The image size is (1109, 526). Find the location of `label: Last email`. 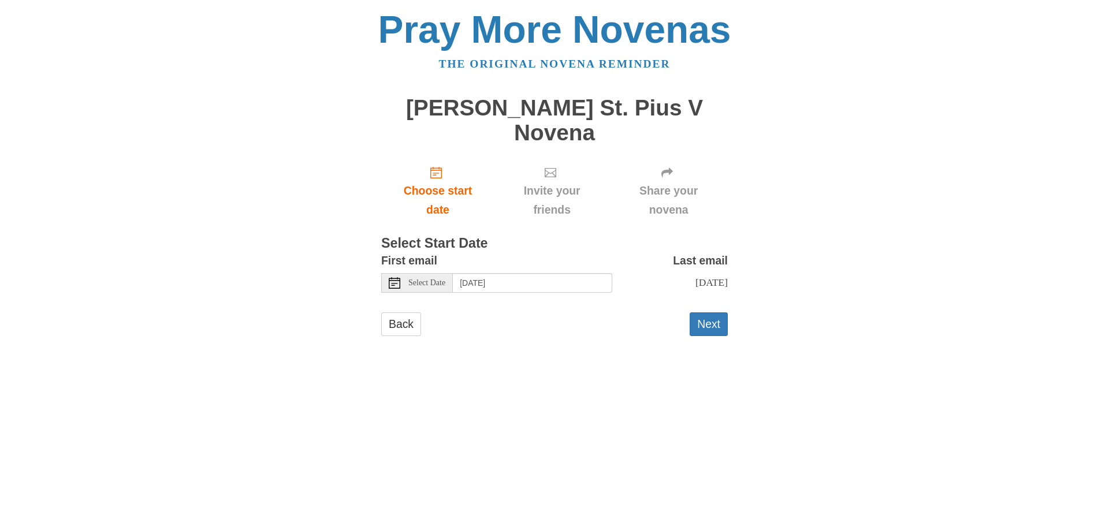

label: Last email is located at coordinates (700, 260).